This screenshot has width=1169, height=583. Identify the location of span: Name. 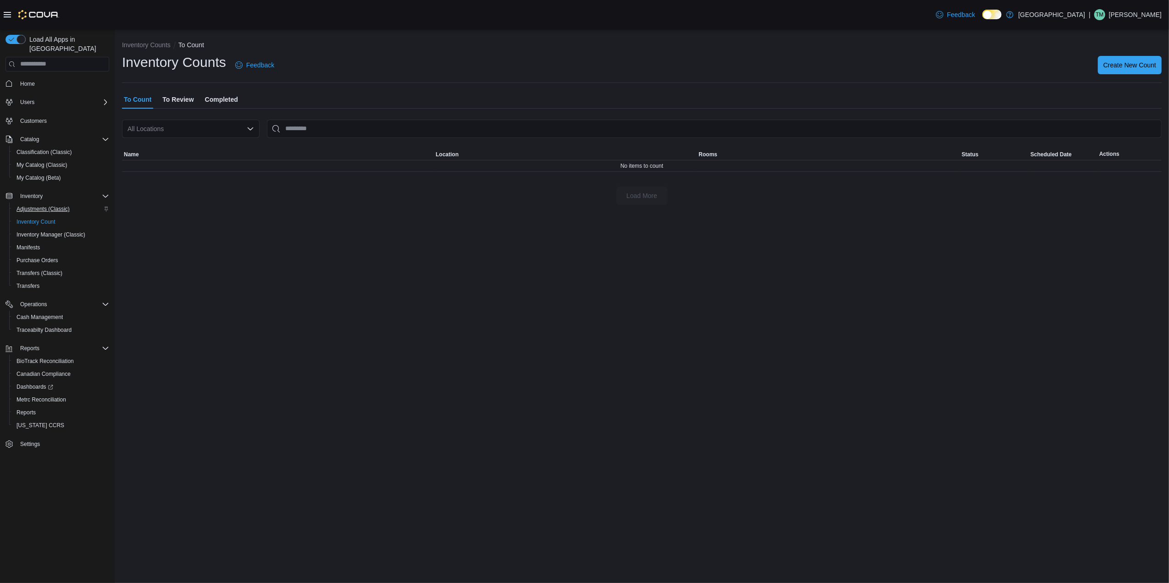
(131, 155).